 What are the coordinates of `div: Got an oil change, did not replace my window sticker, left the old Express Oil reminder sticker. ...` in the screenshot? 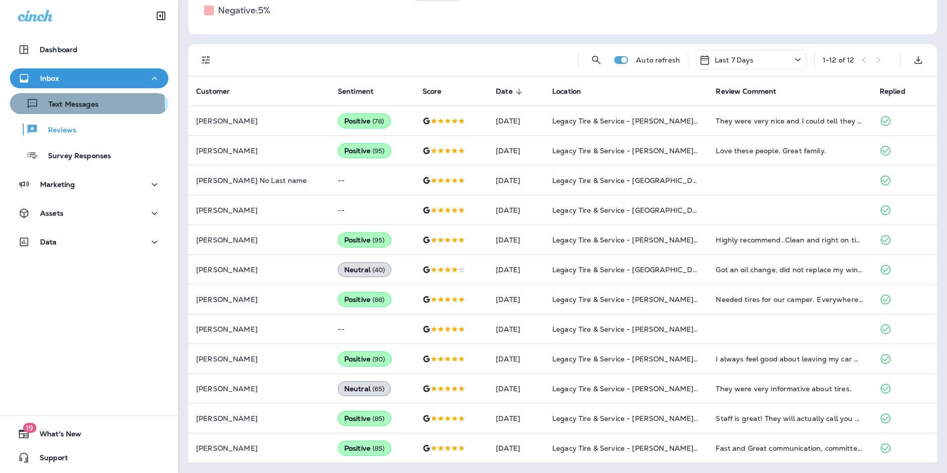 It's located at (790, 269).